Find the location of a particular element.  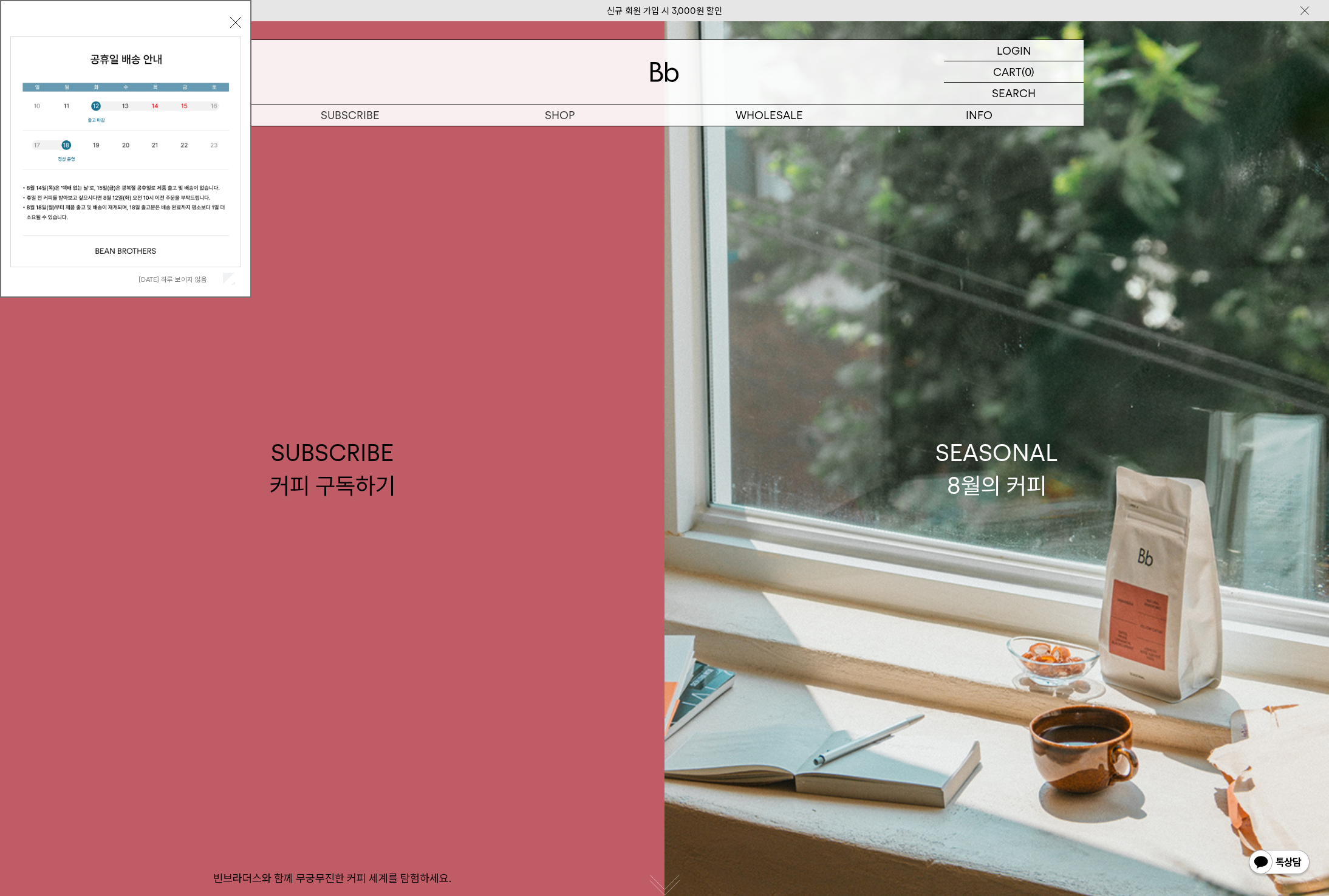

a: LOGIN is located at coordinates (1014, 50).